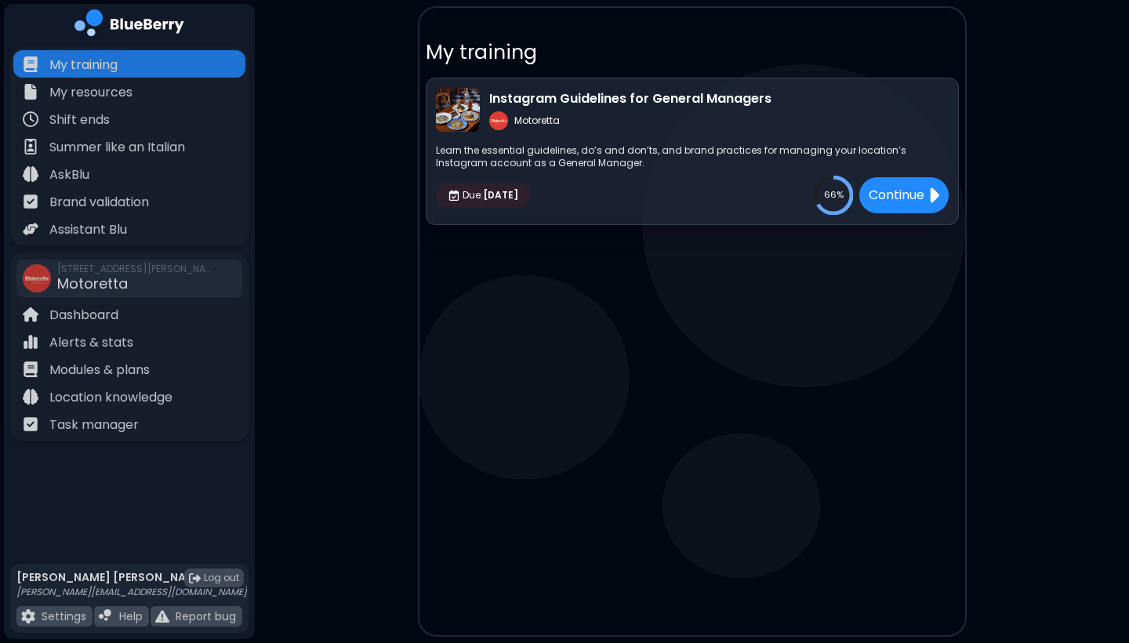  I want to click on p: Assistant Blu, so click(88, 230).